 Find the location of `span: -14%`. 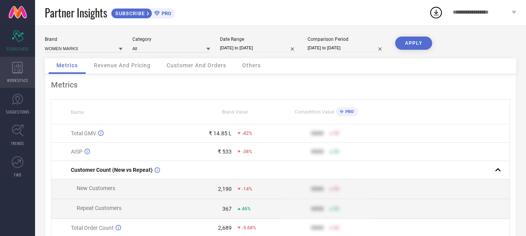

span: -14% is located at coordinates (247, 189).